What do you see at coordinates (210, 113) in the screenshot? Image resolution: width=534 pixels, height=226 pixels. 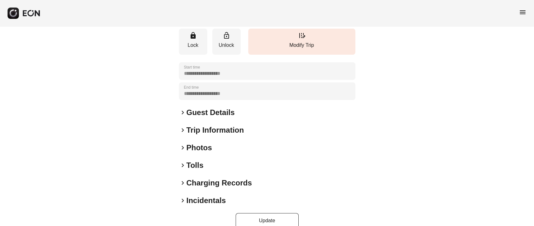 I see `h2: Guest Details` at bounding box center [210, 113].